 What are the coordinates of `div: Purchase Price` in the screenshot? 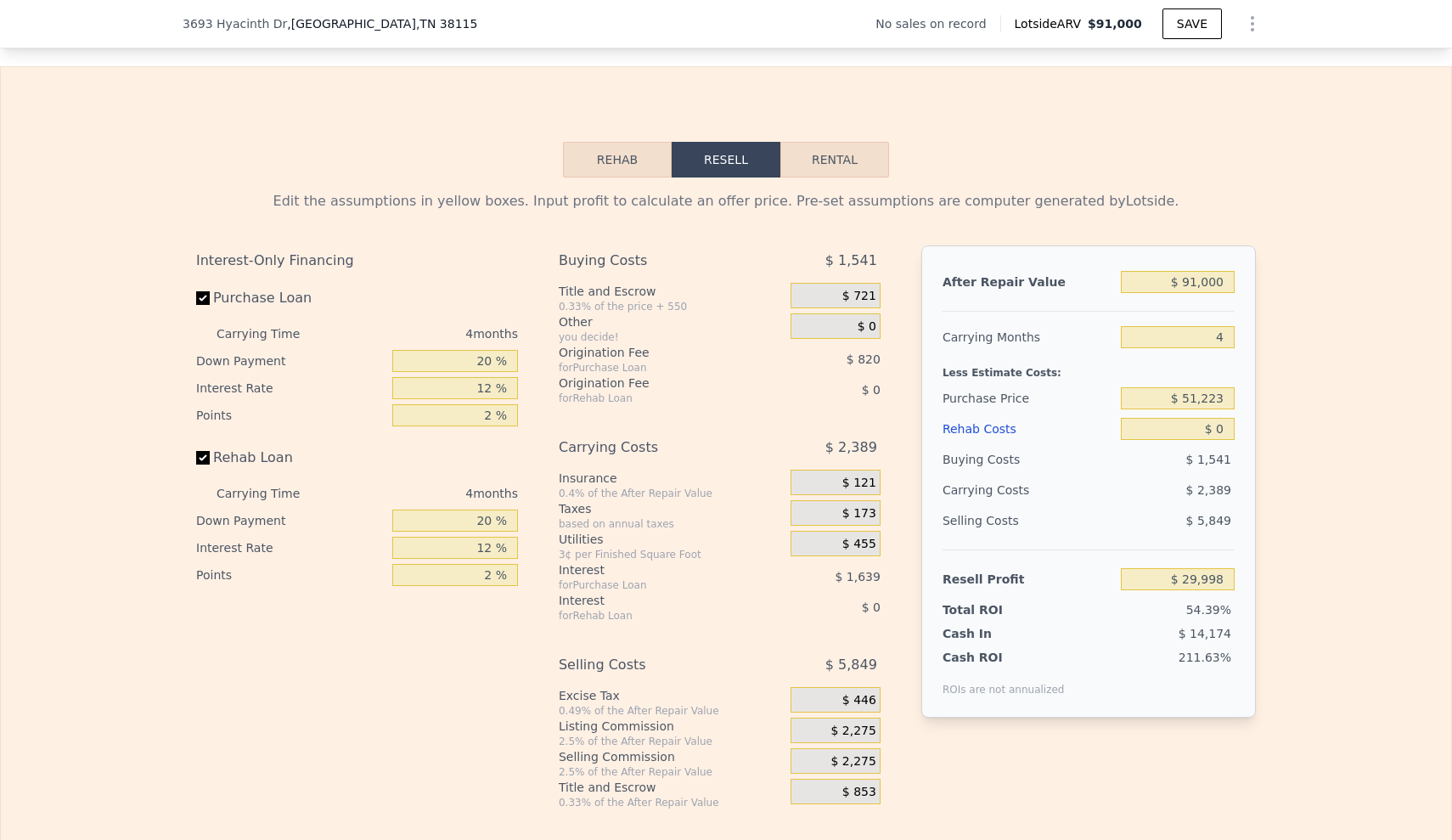 It's located at (1028, 398).